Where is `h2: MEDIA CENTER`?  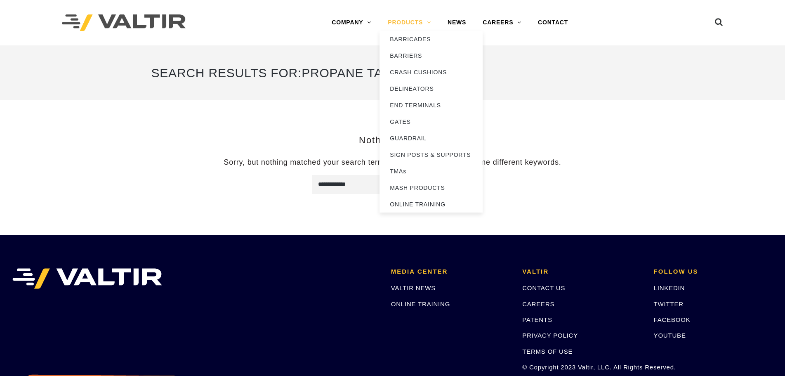 h2: MEDIA CENTER is located at coordinates (451, 272).